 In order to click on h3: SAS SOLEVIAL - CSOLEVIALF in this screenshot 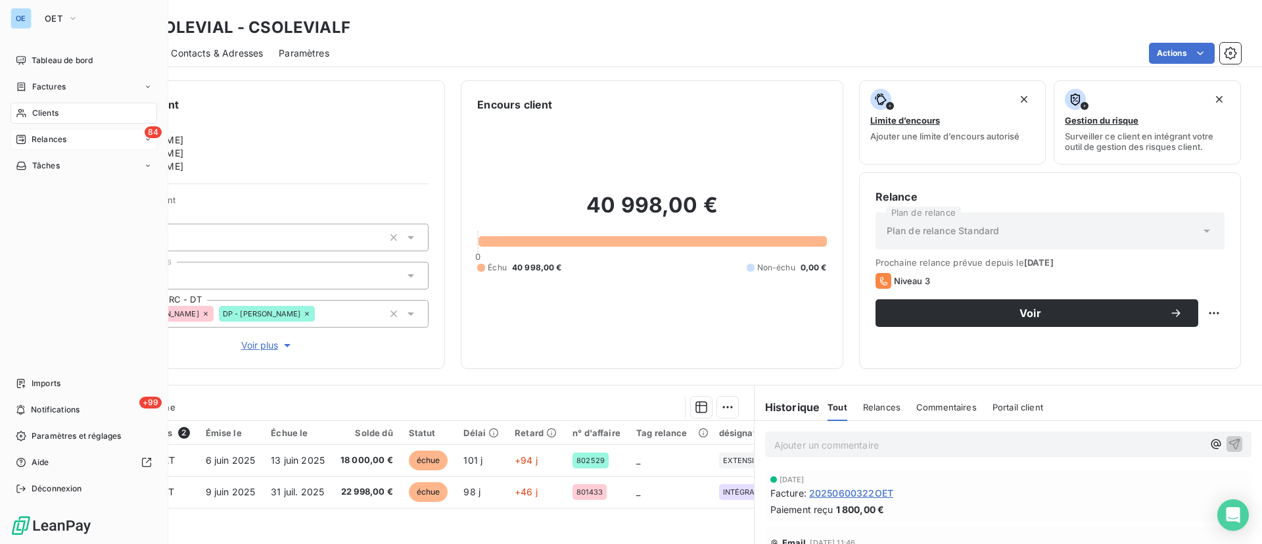, I will do `click(233, 28)`.